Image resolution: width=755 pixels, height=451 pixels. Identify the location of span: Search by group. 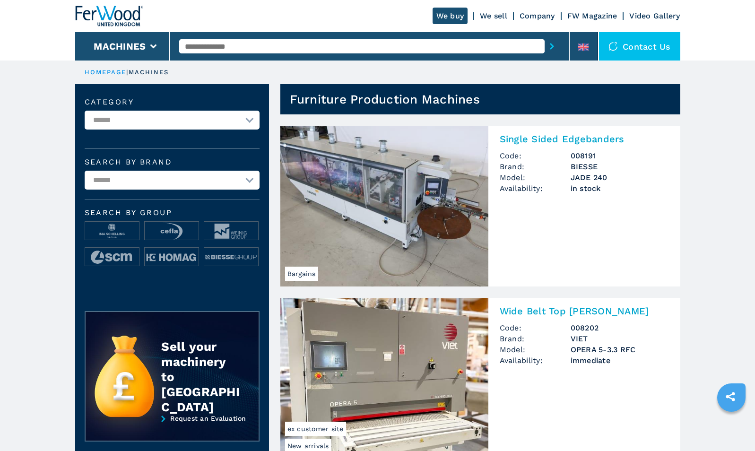
(172, 213).